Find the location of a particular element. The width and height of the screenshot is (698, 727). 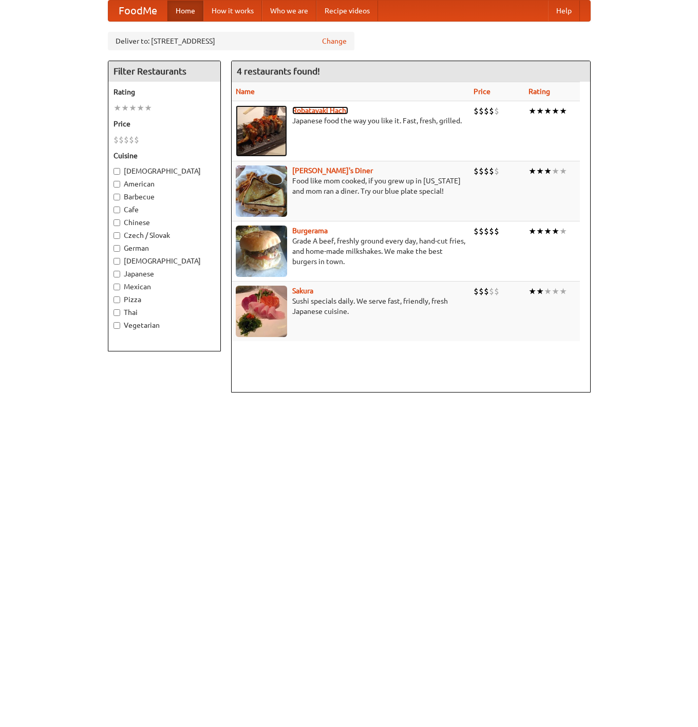

ng-pluralize: 4 restaurants found! is located at coordinates (278, 71).